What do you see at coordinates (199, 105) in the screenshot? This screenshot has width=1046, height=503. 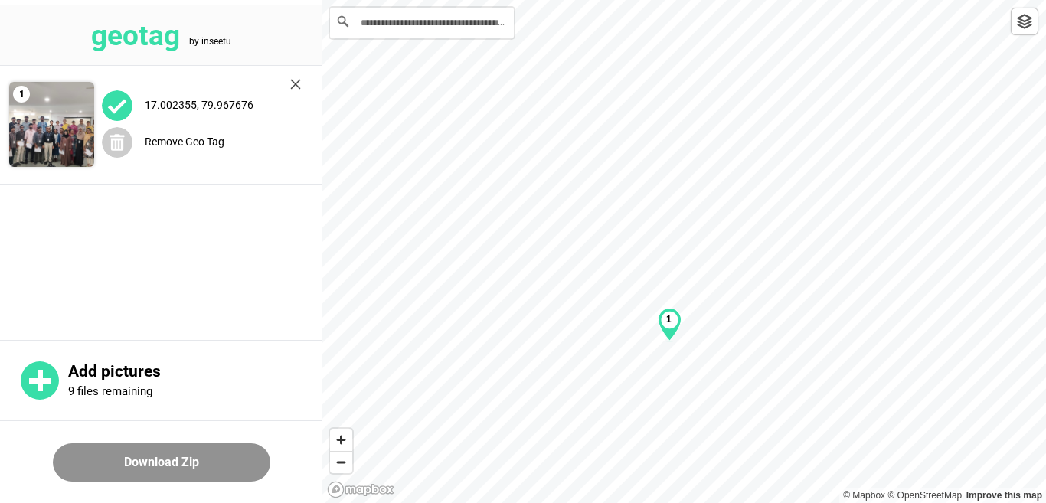 I see `label: 17.002355, 79.967676` at bounding box center [199, 105].